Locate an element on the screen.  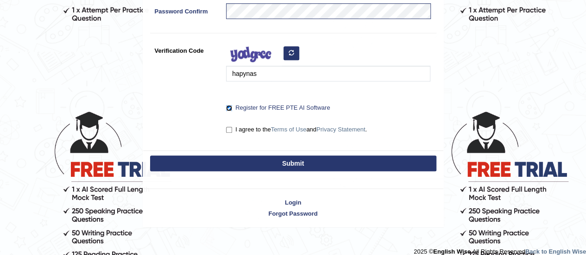
label: Verification Code is located at coordinates (186, 49).